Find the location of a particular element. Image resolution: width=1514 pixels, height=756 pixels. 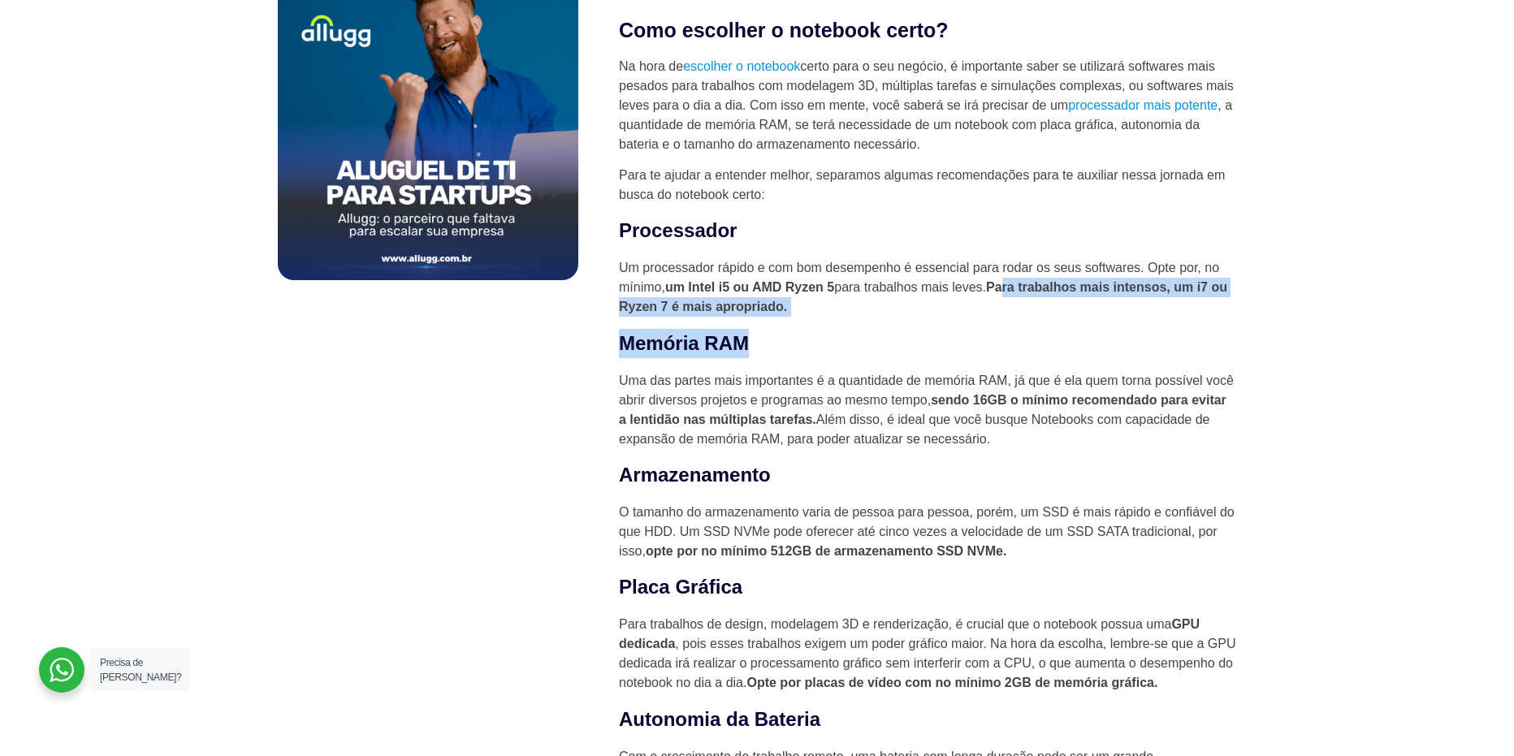

p: Para trabalhos de design, modelagem 3D e renderização, é crucial que o notebook possua uma , pois... is located at coordinates (927, 654).